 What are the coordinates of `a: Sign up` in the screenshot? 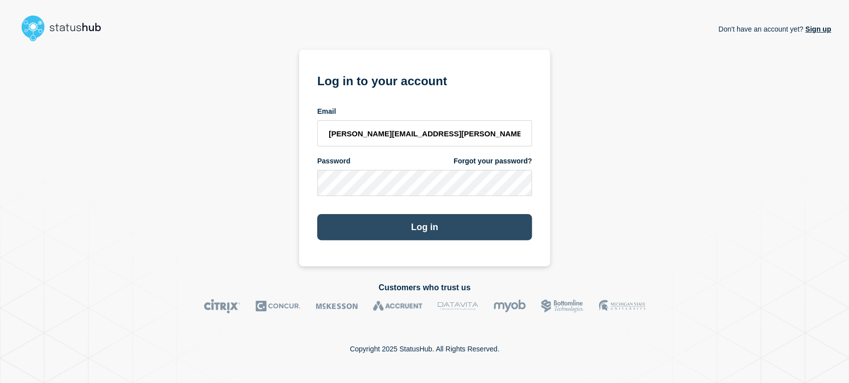 It's located at (817, 29).